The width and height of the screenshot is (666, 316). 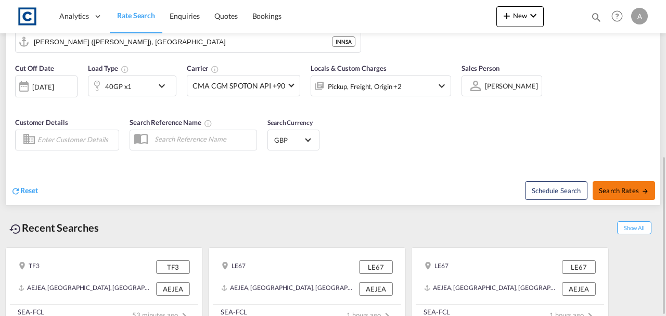 I want to click on span: Search Reference Name, so click(x=171, y=122).